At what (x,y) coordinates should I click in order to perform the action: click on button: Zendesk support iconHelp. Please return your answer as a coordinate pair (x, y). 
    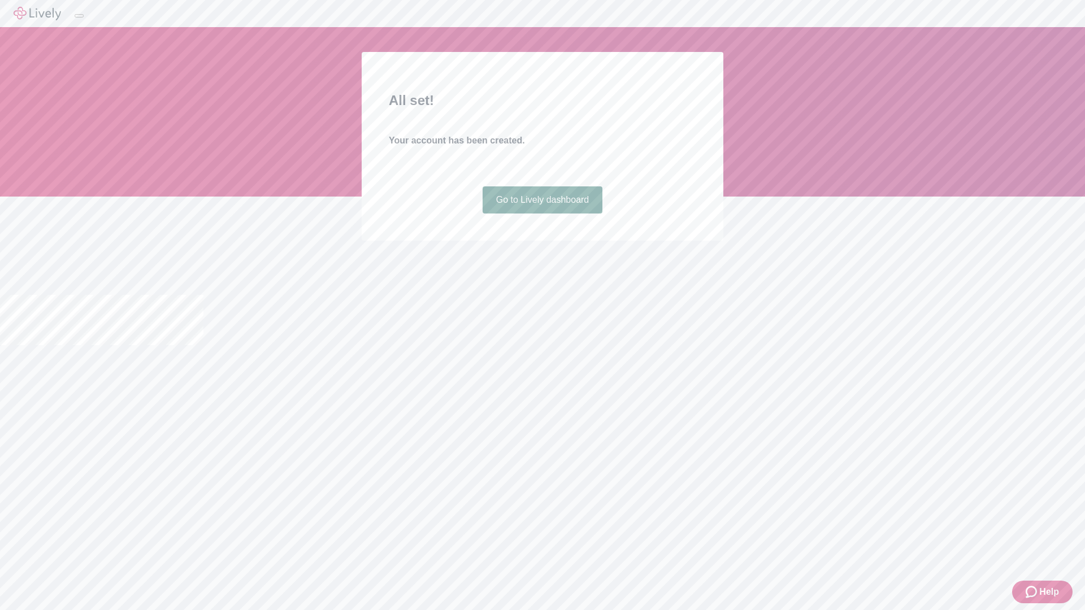
    Looking at the image, I should click on (1042, 592).